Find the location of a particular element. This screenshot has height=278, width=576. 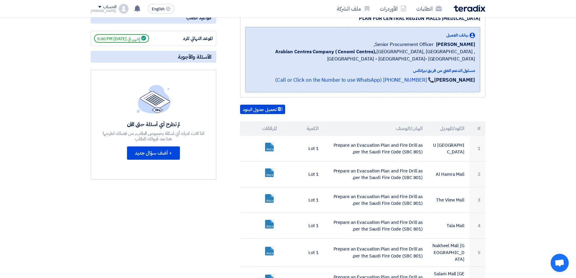

div: الحساب is located at coordinates (110, 7).